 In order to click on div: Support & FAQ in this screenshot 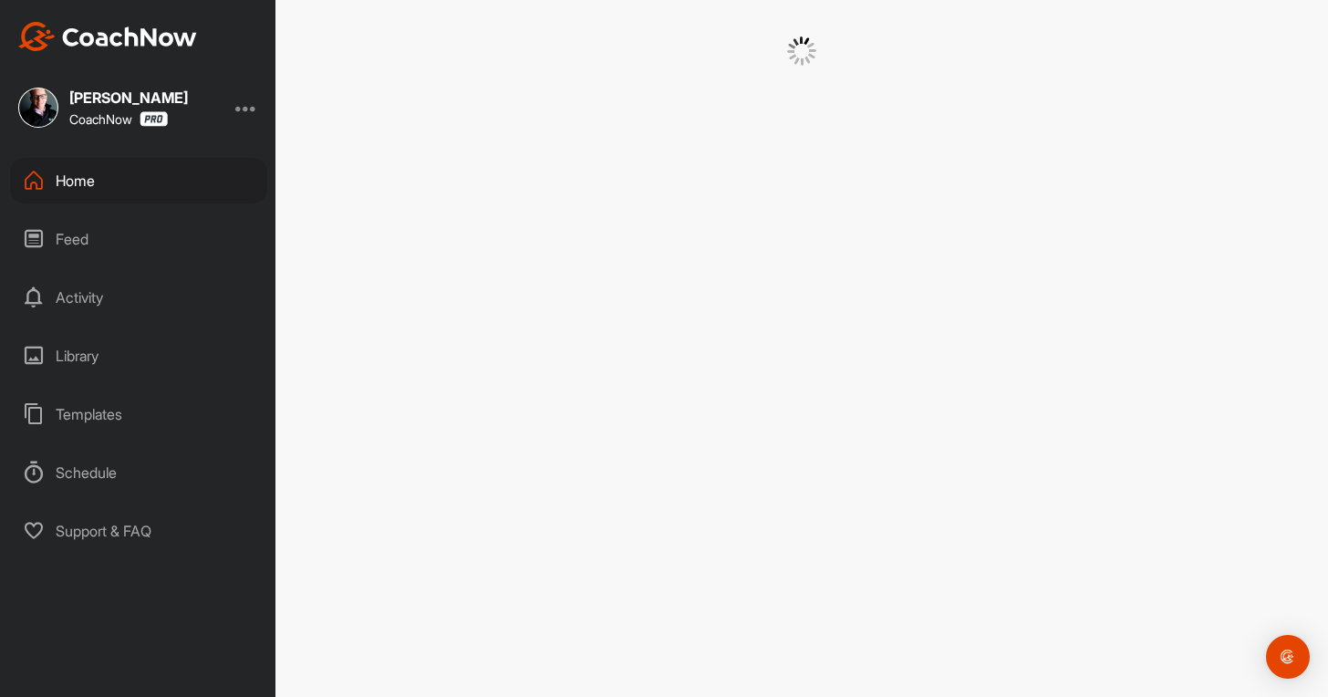, I will do `click(139, 531)`.